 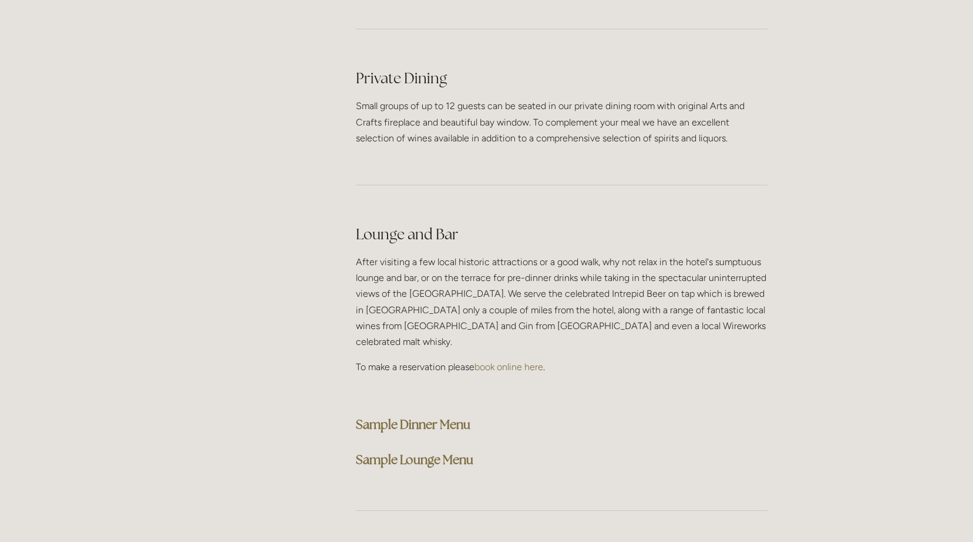 I want to click on h2: Lounge and Bar, so click(x=561, y=234).